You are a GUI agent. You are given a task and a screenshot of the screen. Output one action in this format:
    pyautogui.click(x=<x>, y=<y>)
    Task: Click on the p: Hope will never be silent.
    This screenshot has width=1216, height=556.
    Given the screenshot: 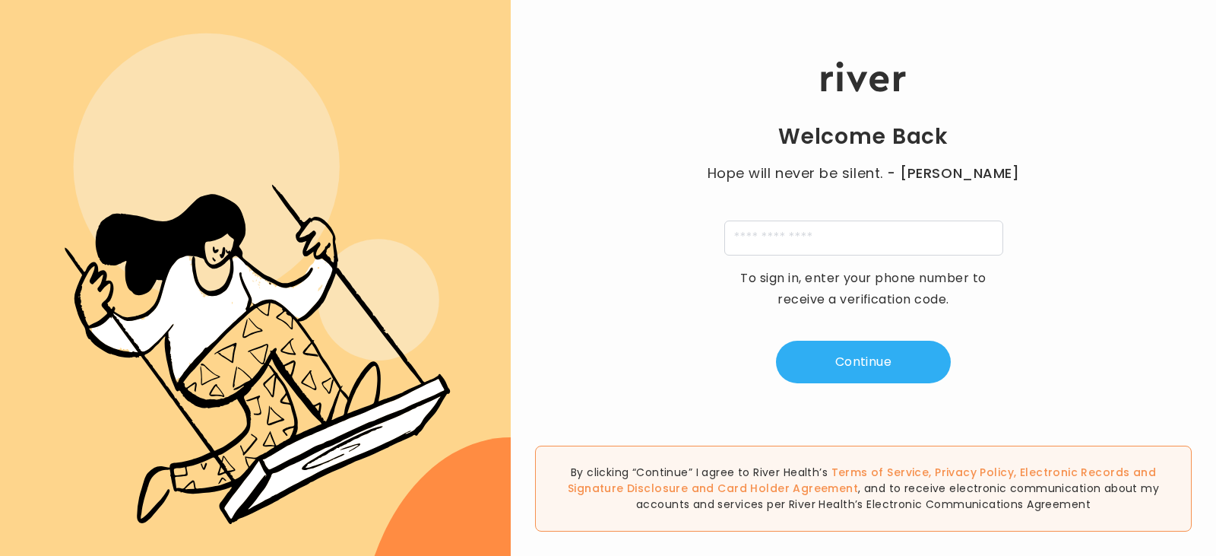 What is the action you would take?
    pyautogui.click(x=863, y=173)
    